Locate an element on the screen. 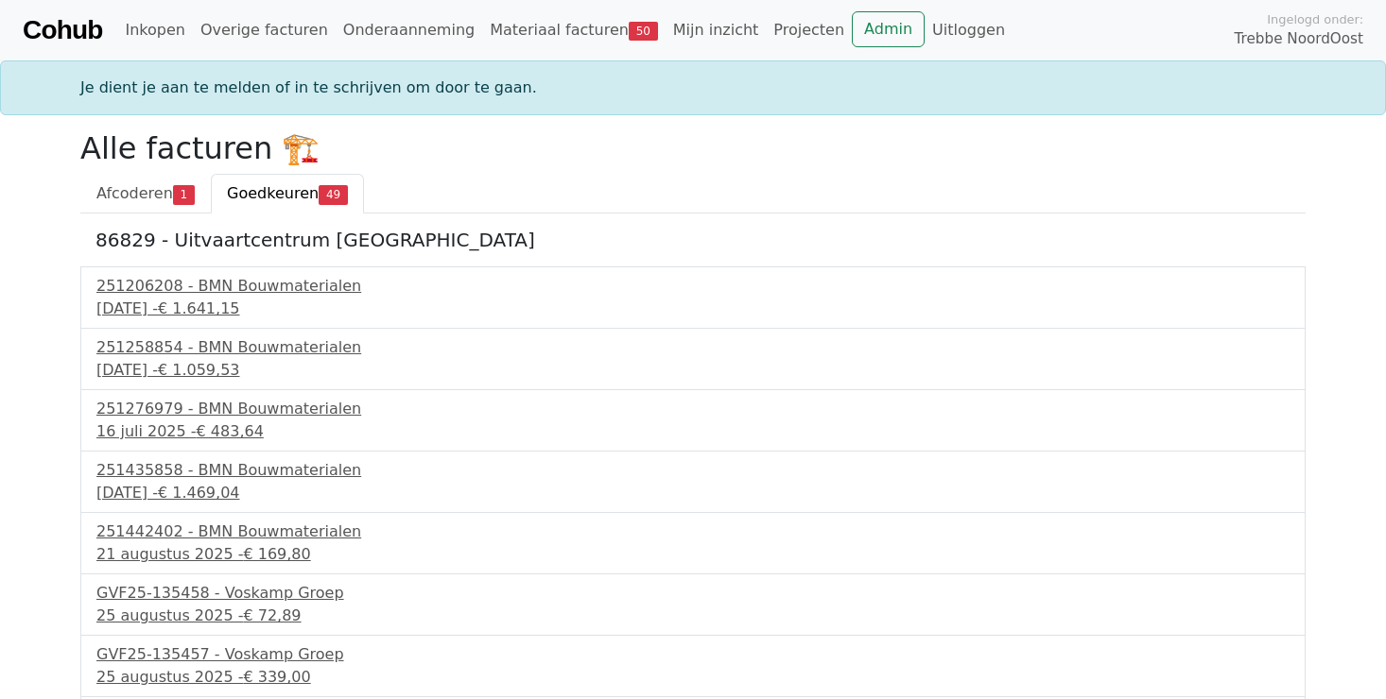 The width and height of the screenshot is (1386, 699). a: GVF25-135457 - Voskamp Groep25 augustus 2025 -€ 339,00 is located at coordinates (693, 666).